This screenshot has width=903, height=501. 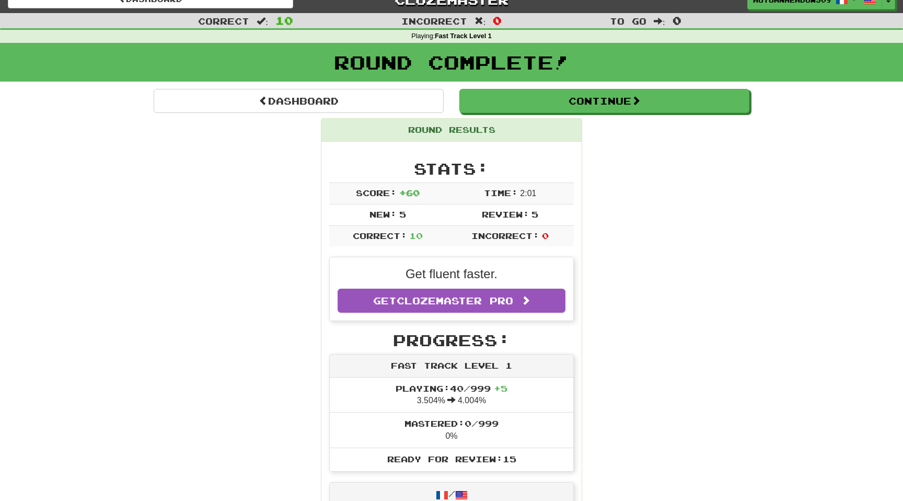 What do you see at coordinates (452, 130) in the screenshot?
I see `div: Round Results` at bounding box center [452, 130].